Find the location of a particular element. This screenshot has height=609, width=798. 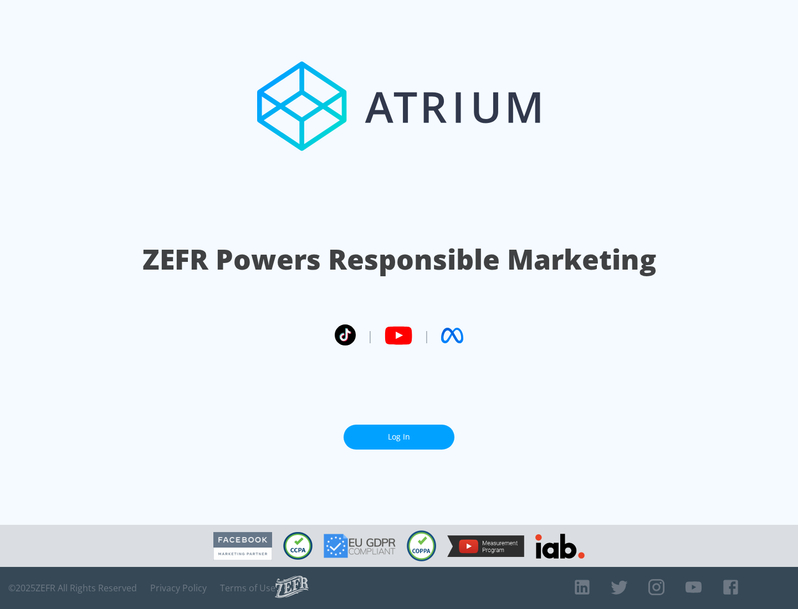

span: © 2025 ZEFR All Rights Reserved is located at coordinates (73, 588).